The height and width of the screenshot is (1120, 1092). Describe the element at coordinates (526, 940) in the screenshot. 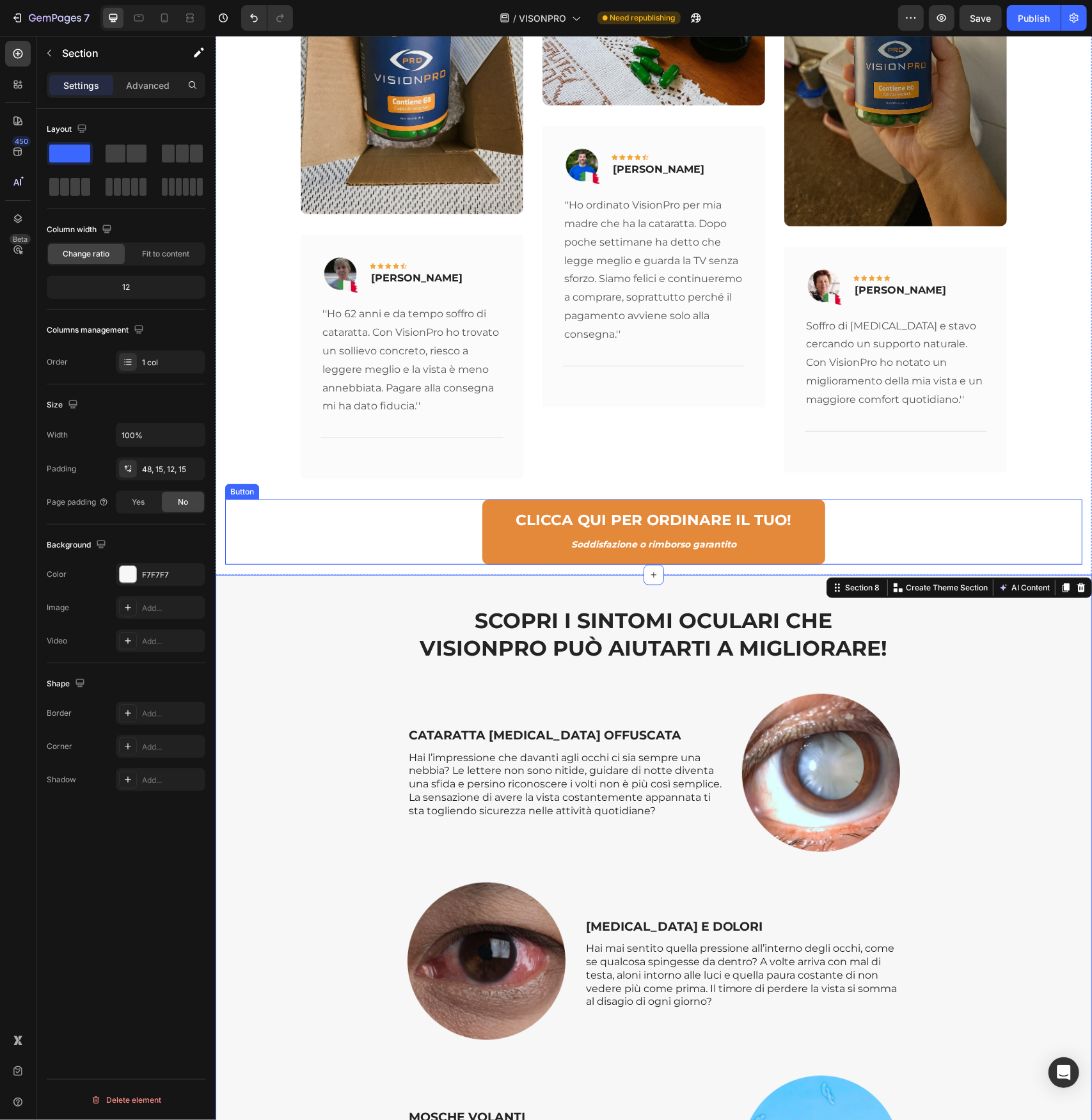

I see `p: Hai mai sentito quella pressione all’interno degli occhi, come se qualcosa spingesse da dentro? A...` at that location.